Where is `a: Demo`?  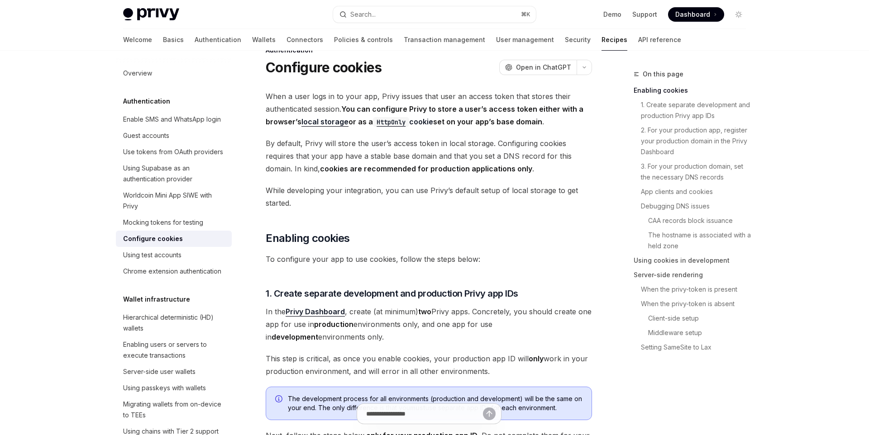 a: Demo is located at coordinates (612, 14).